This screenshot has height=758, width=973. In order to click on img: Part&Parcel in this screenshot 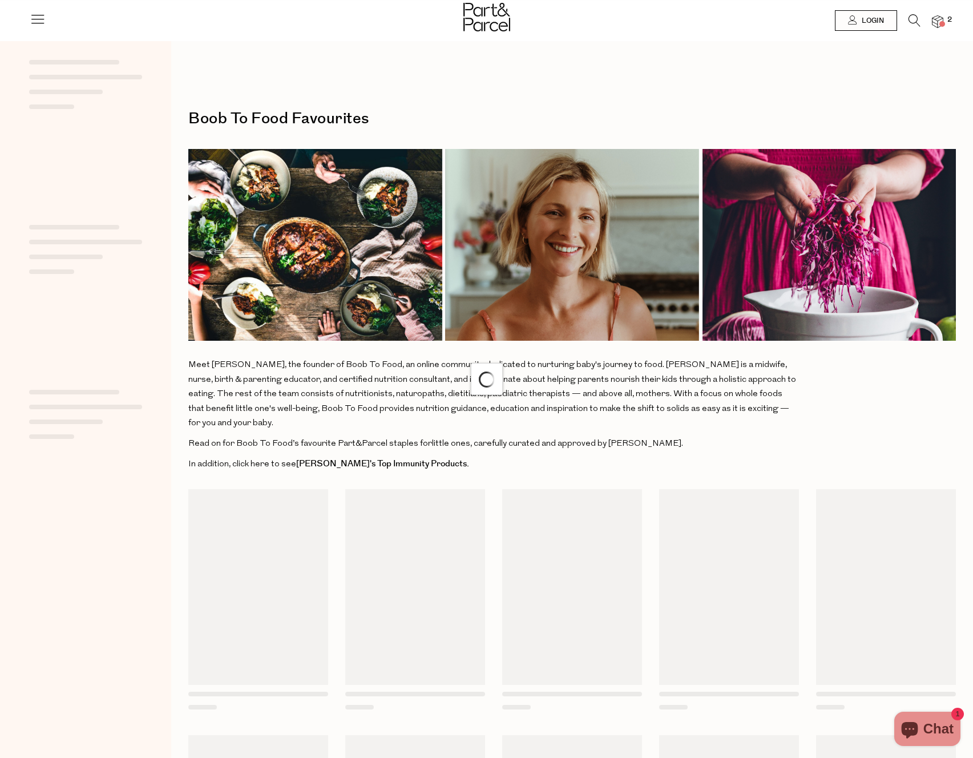, I will do `click(487, 17)`.